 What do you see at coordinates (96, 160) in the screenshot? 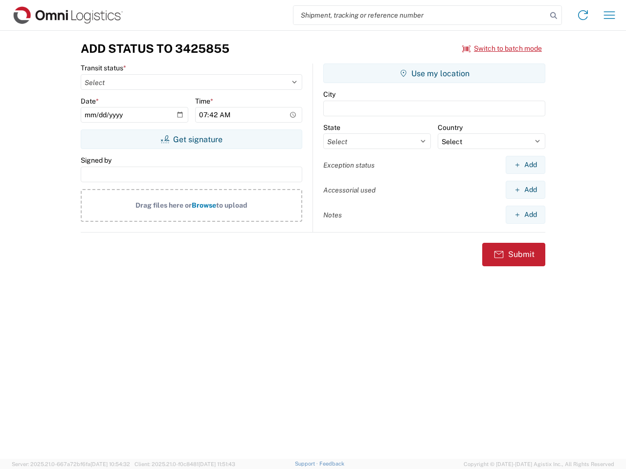
I see `label: Signed by` at bounding box center [96, 160].